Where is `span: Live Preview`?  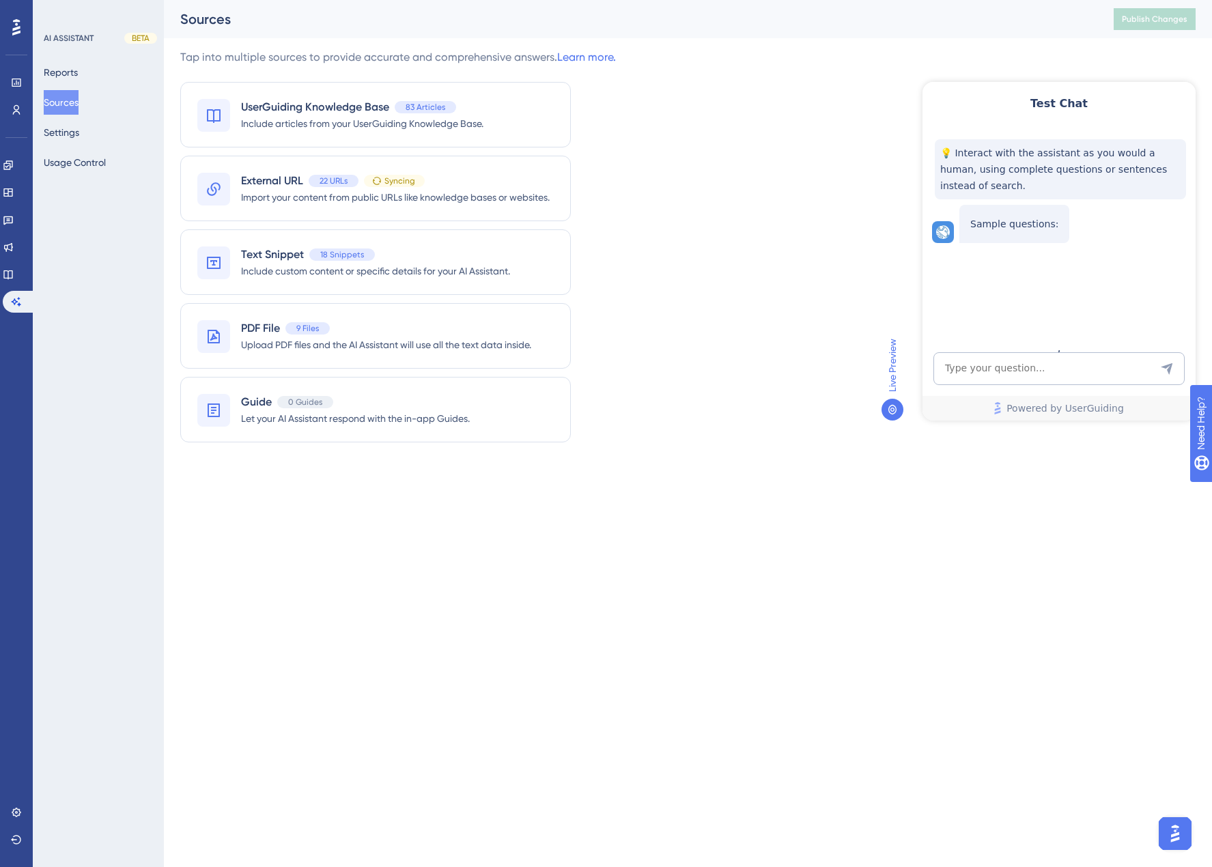
span: Live Preview is located at coordinates (893, 365).